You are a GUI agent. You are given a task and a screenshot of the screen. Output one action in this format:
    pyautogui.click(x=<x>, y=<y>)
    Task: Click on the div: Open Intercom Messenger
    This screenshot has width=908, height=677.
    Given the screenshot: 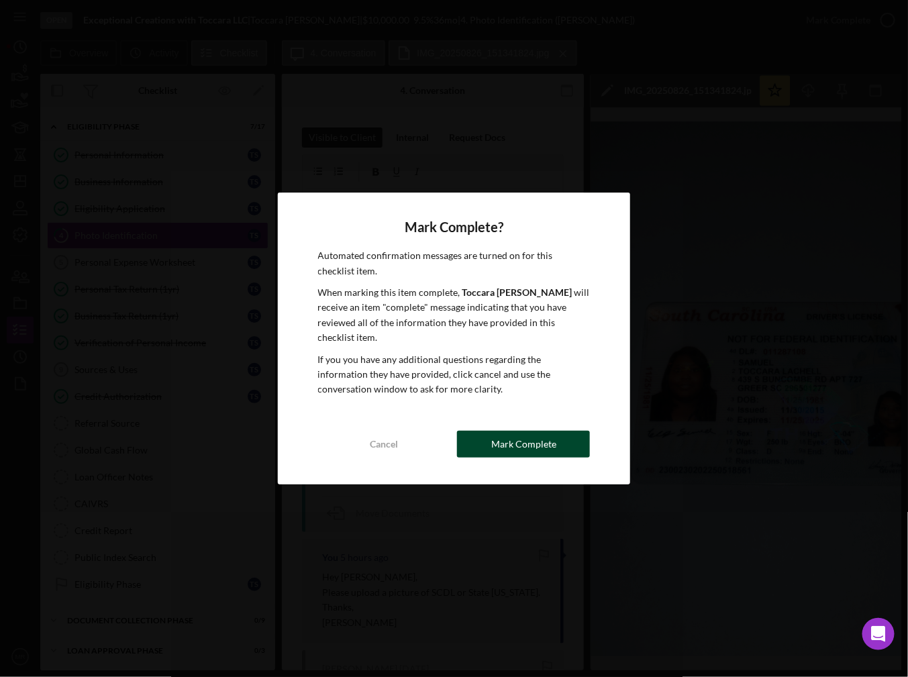 What is the action you would take?
    pyautogui.click(x=878, y=634)
    